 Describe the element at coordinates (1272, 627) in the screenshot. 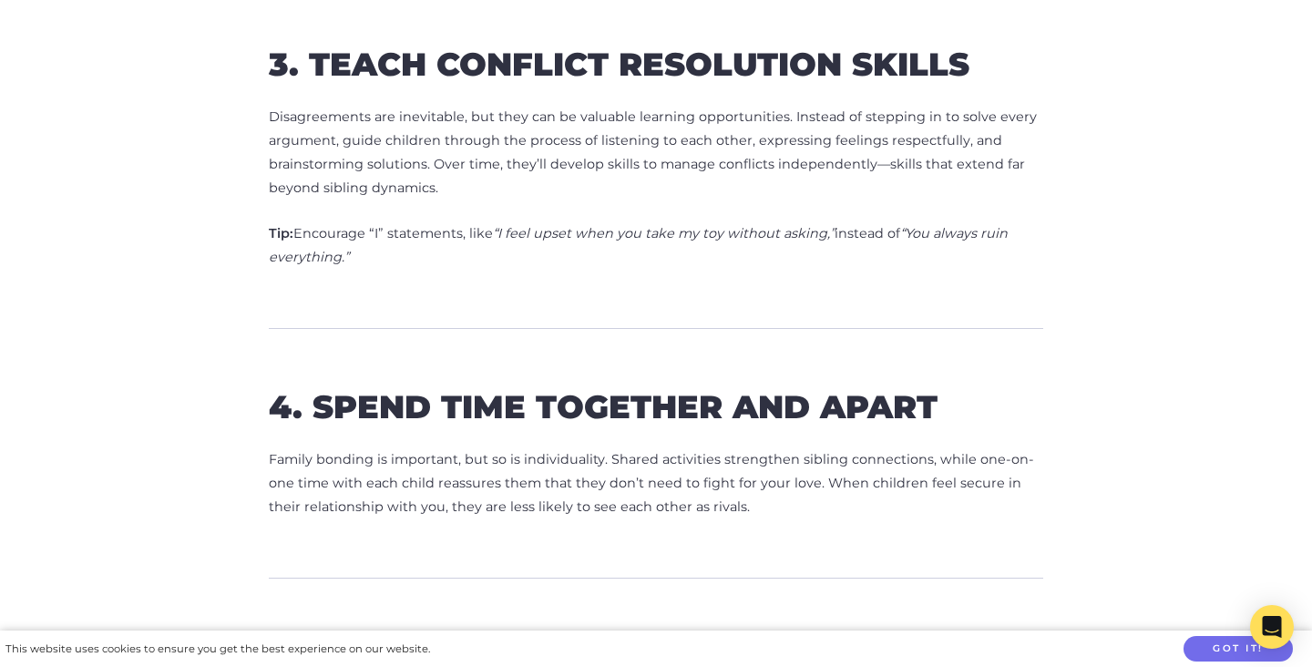

I see `div: Open Intercom Messenger` at that location.